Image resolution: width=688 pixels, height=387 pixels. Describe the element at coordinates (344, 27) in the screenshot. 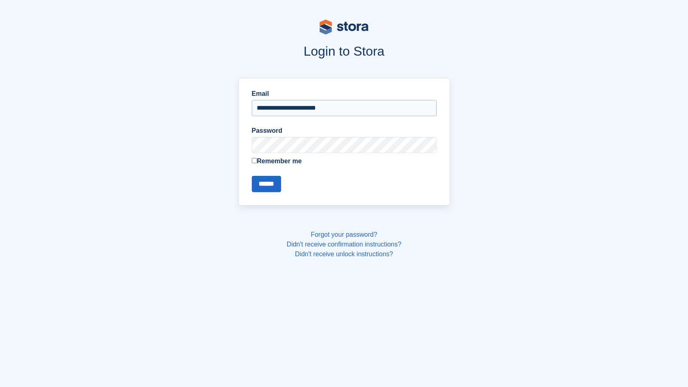

I see `img: stora-logo-53a41332b3708ae10de48c4981b4e9114cc0af31d8433b30ea865607fb682f29.svg` at that location.